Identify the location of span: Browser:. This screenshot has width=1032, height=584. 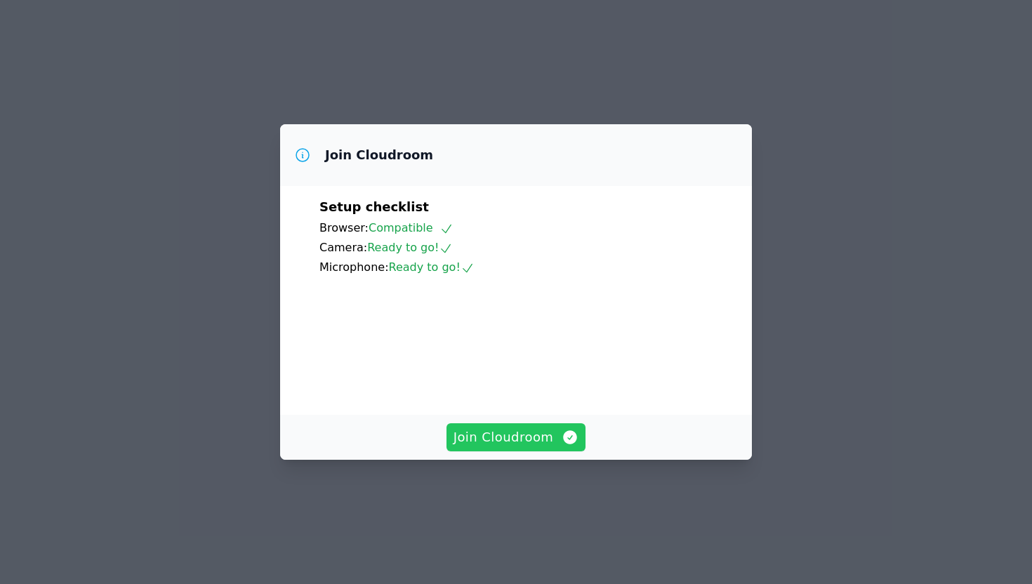
(344, 227).